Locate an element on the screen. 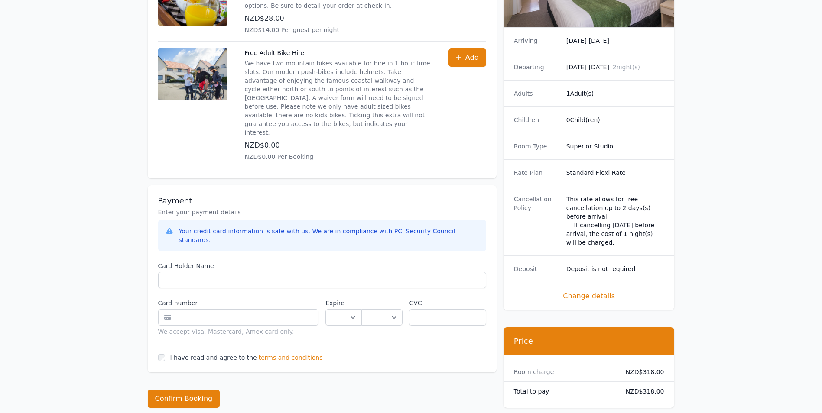  dt: Total to pay is located at coordinates (563, 391).